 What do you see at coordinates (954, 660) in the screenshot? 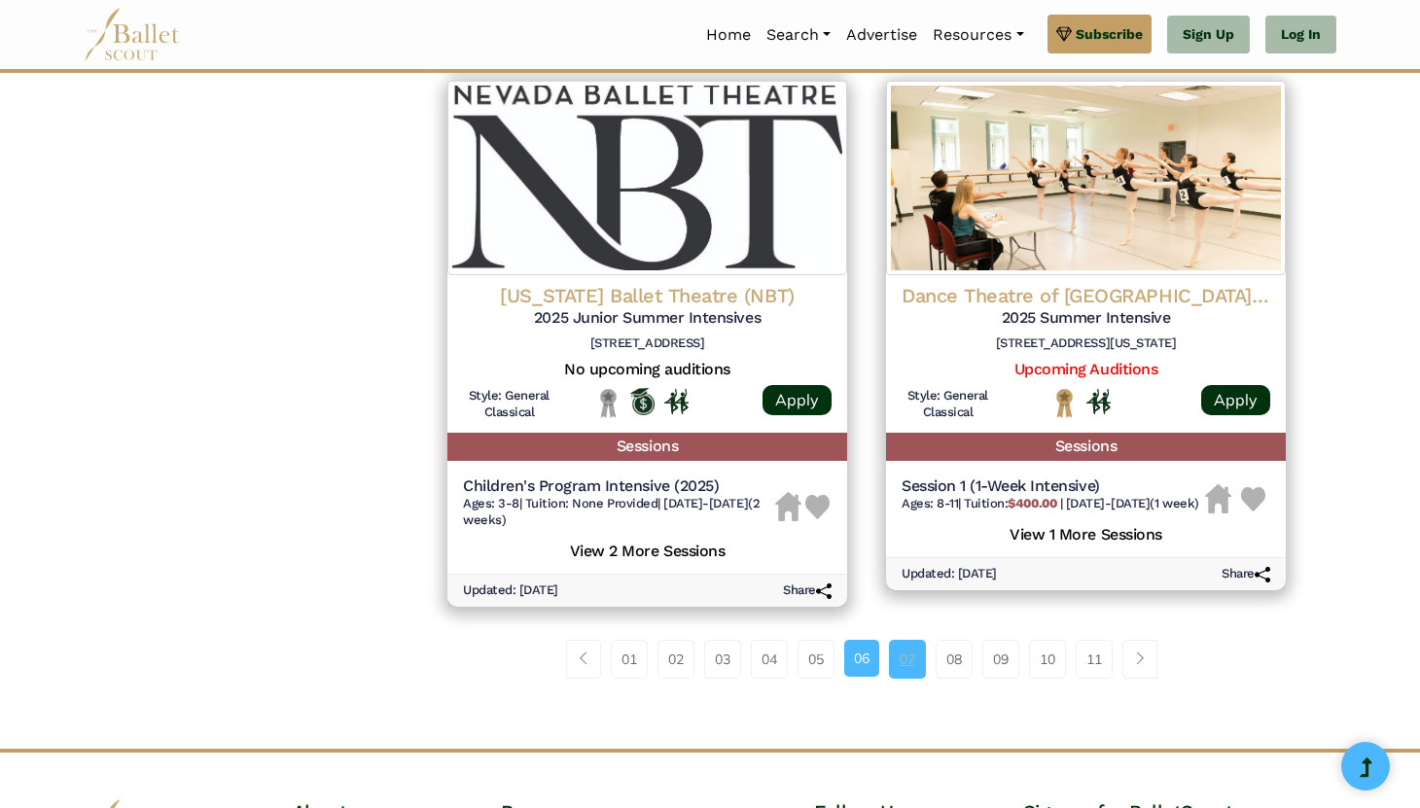
I see `a: 08` at bounding box center [954, 660].